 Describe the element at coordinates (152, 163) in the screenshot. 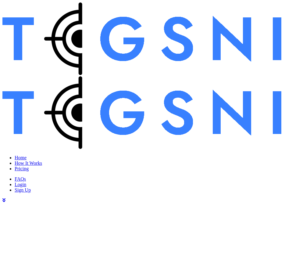

I see `div: How It Works` at that location.